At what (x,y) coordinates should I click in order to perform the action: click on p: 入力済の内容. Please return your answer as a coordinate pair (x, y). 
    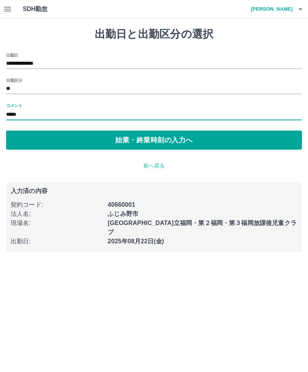
    Looking at the image, I should click on (154, 191).